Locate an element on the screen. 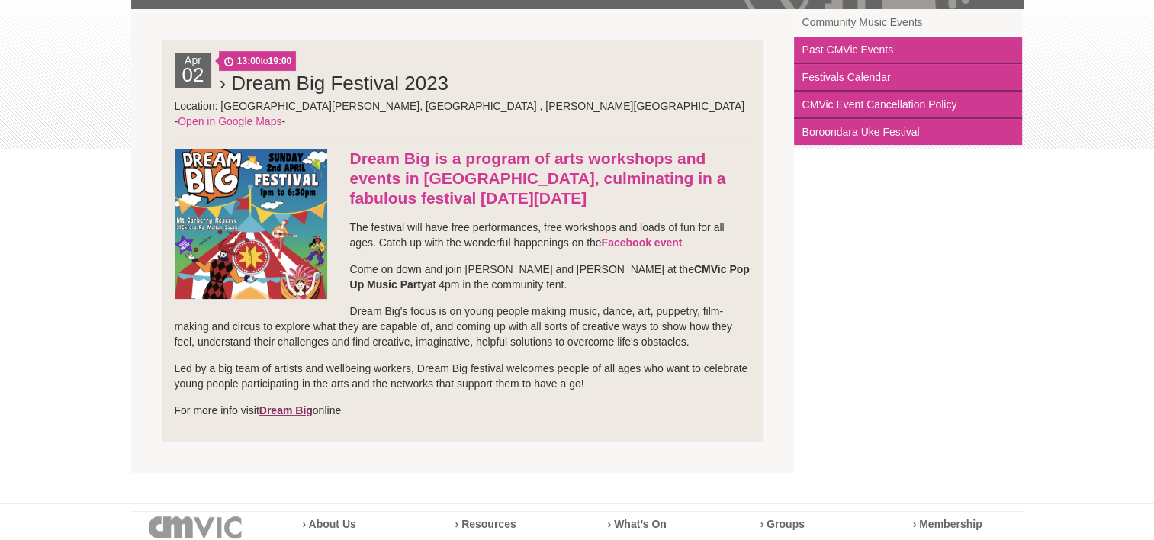 This screenshot has width=1154, height=540. strong: › Membership is located at coordinates (947, 524).